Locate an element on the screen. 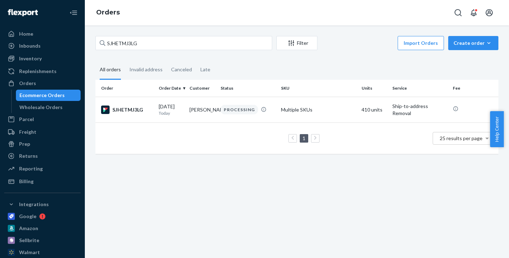  a: Billing is located at coordinates (42, 182).